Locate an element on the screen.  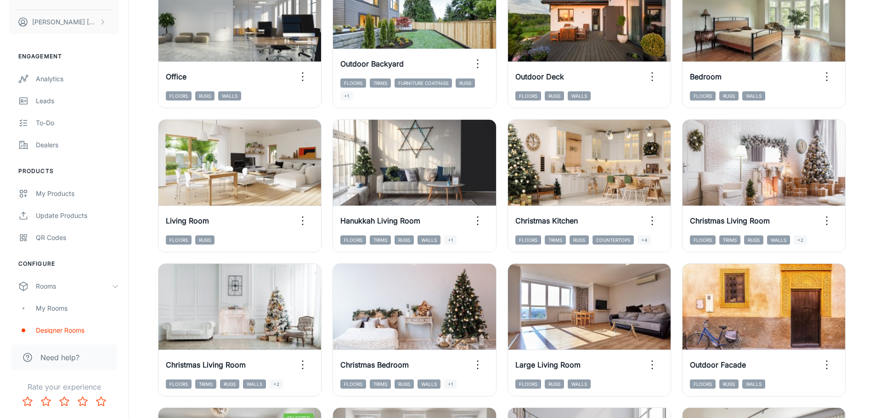
span: Need help? is located at coordinates (60, 358).